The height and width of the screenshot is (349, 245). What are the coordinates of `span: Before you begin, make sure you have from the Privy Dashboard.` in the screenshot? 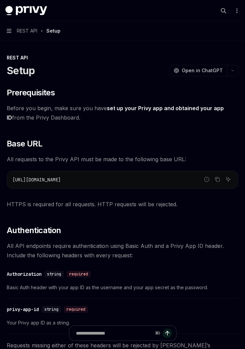 It's located at (122, 113).